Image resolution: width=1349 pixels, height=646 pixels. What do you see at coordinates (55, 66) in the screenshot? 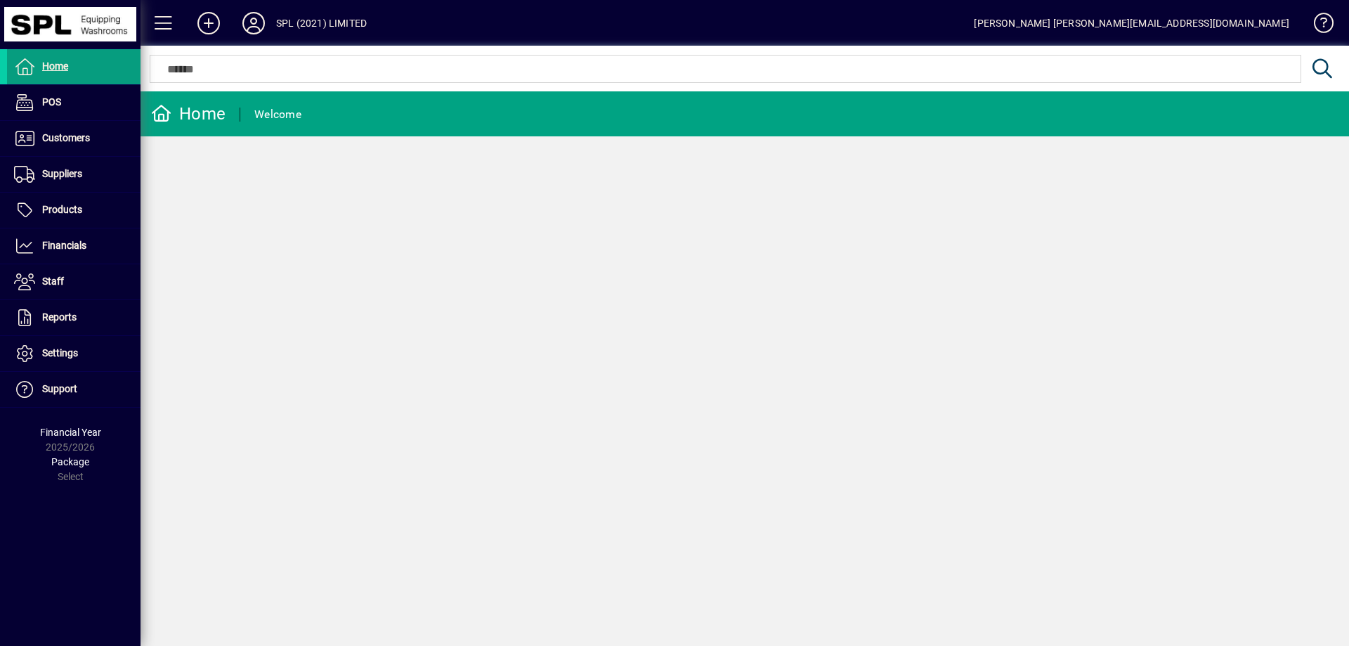
I see `span: Home` at bounding box center [55, 66].